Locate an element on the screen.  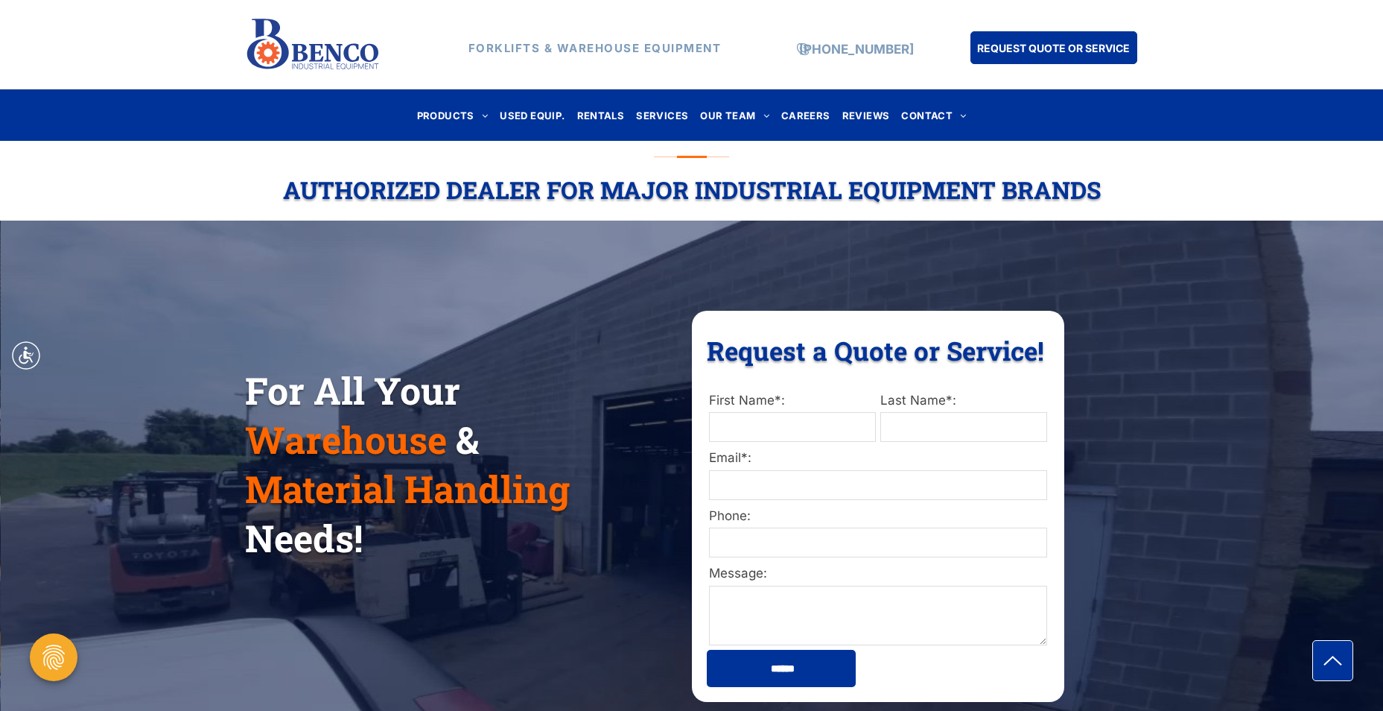
a: PRODUCTS is located at coordinates (453, 115).